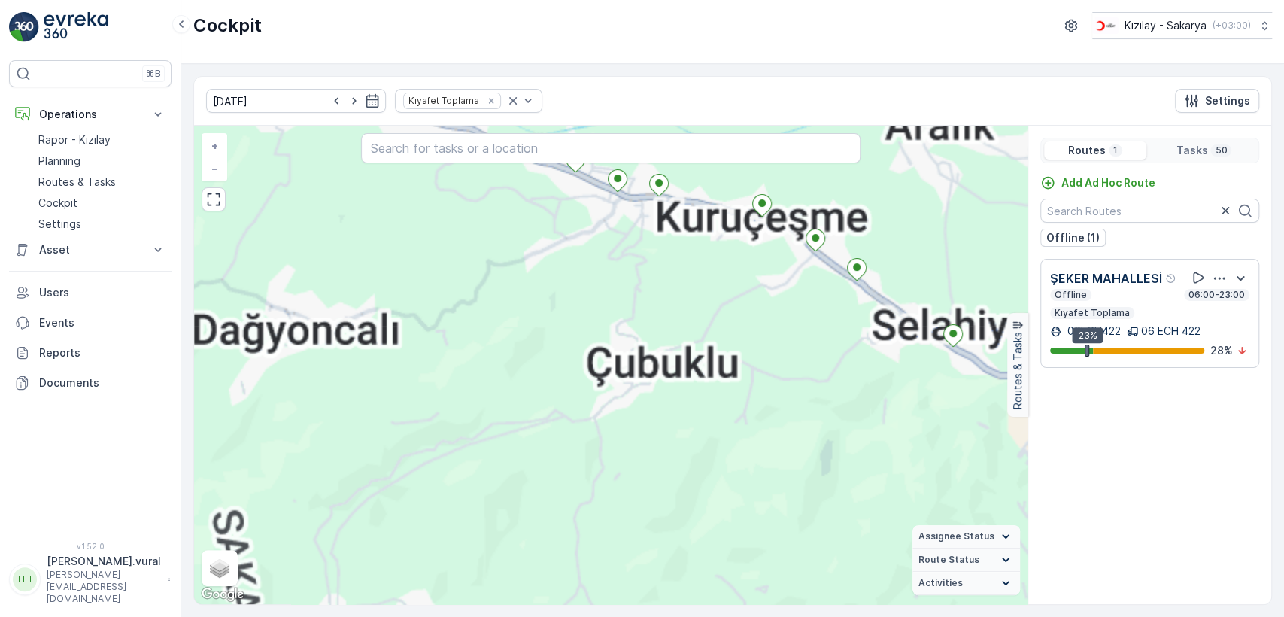  What do you see at coordinates (1098, 183) in the screenshot?
I see `a: Add Ad Hoc Route` at bounding box center [1098, 183].